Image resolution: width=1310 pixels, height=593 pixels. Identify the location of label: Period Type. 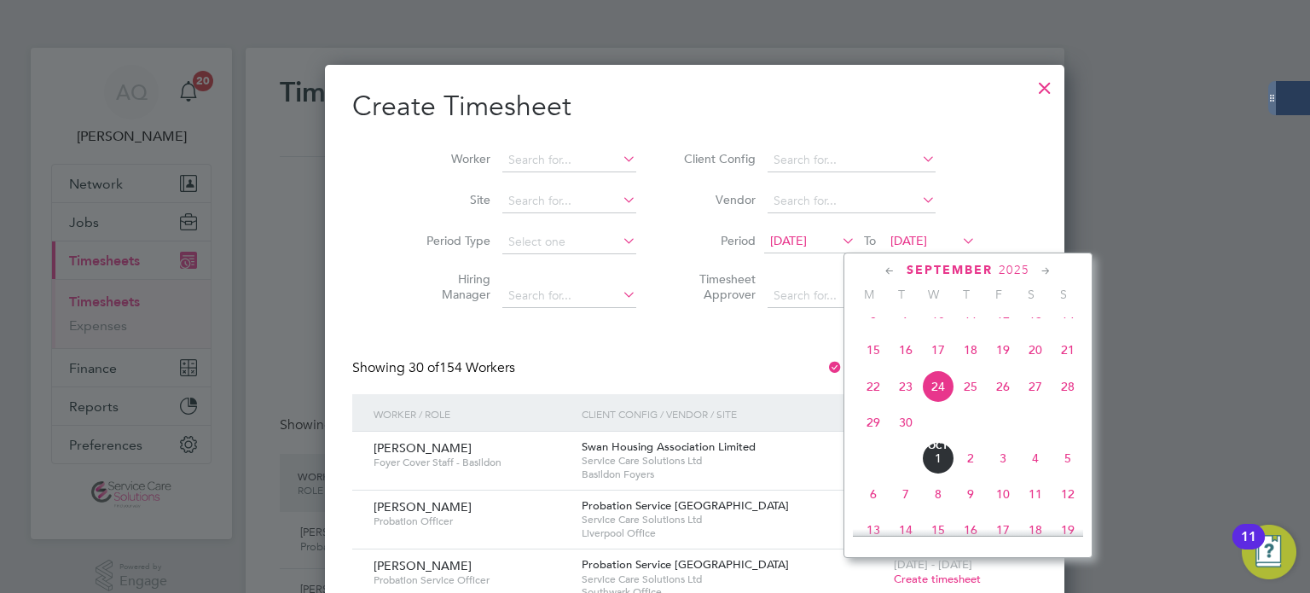
(452, 241).